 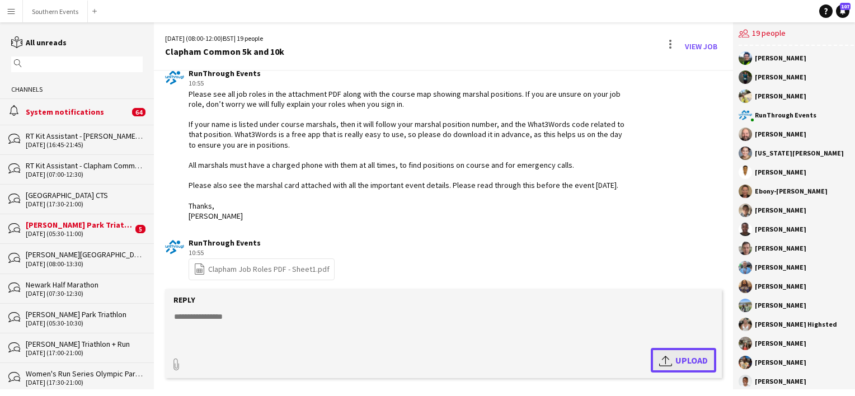 What do you see at coordinates (844, 6) in the screenshot?
I see `span: 107` at bounding box center [844, 6].